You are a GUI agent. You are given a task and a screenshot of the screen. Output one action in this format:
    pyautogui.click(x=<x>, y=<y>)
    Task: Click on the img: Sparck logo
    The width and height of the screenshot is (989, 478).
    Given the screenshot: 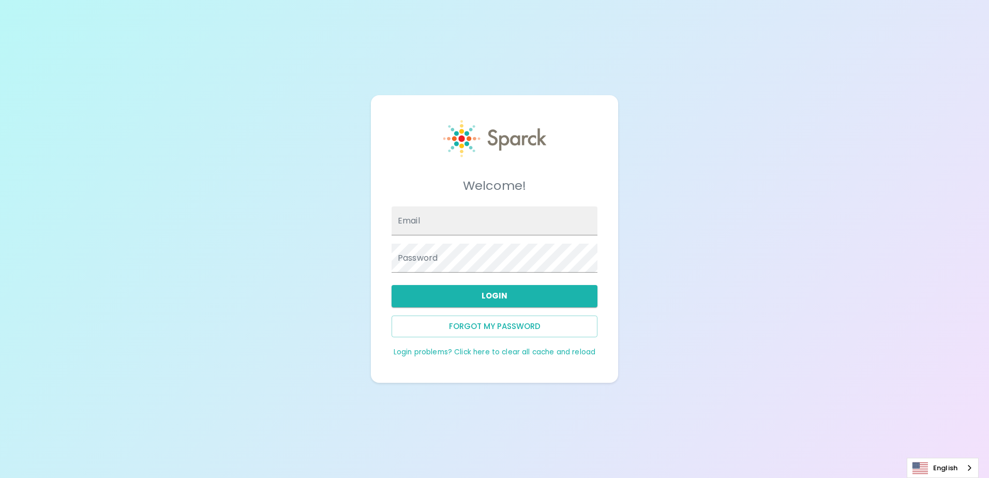 What is the action you would take?
    pyautogui.click(x=495, y=139)
    